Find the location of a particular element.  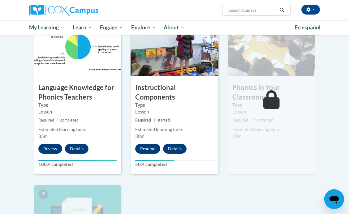

img: Cox Campus is located at coordinates (64, 10).